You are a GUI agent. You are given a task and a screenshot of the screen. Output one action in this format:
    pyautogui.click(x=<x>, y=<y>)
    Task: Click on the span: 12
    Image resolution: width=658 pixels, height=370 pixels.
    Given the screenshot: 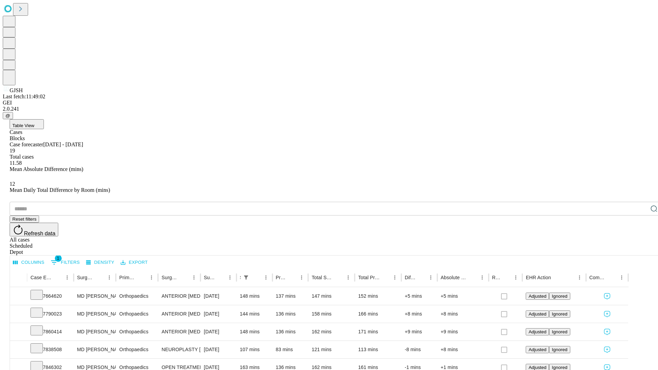 What is the action you would take?
    pyautogui.click(x=12, y=184)
    